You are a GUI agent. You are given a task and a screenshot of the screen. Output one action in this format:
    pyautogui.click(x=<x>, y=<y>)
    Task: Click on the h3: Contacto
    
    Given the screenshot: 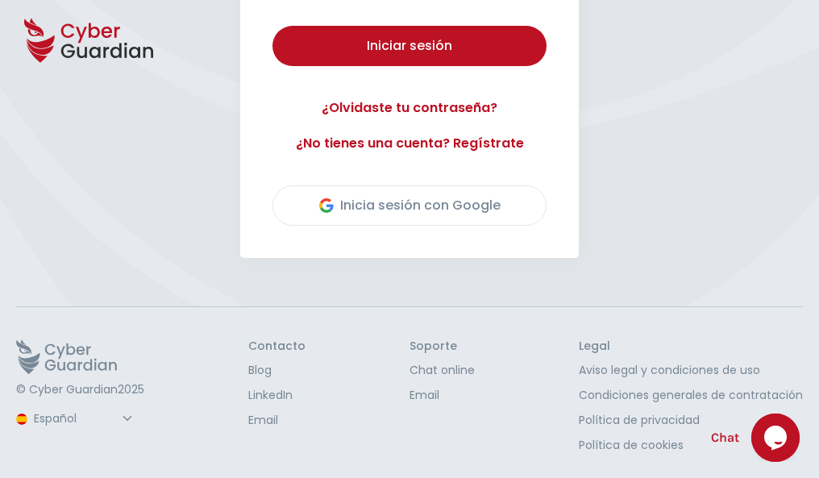 What is the action you would take?
    pyautogui.click(x=276, y=347)
    